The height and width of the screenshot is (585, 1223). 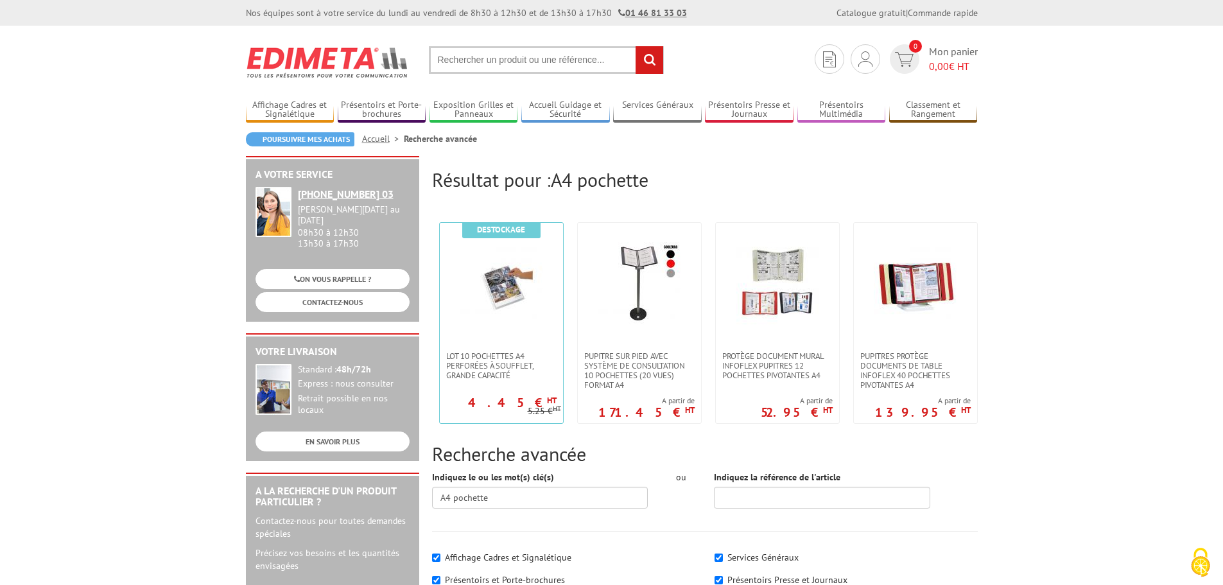 I want to click on p: 4.45 €, so click(x=512, y=402).